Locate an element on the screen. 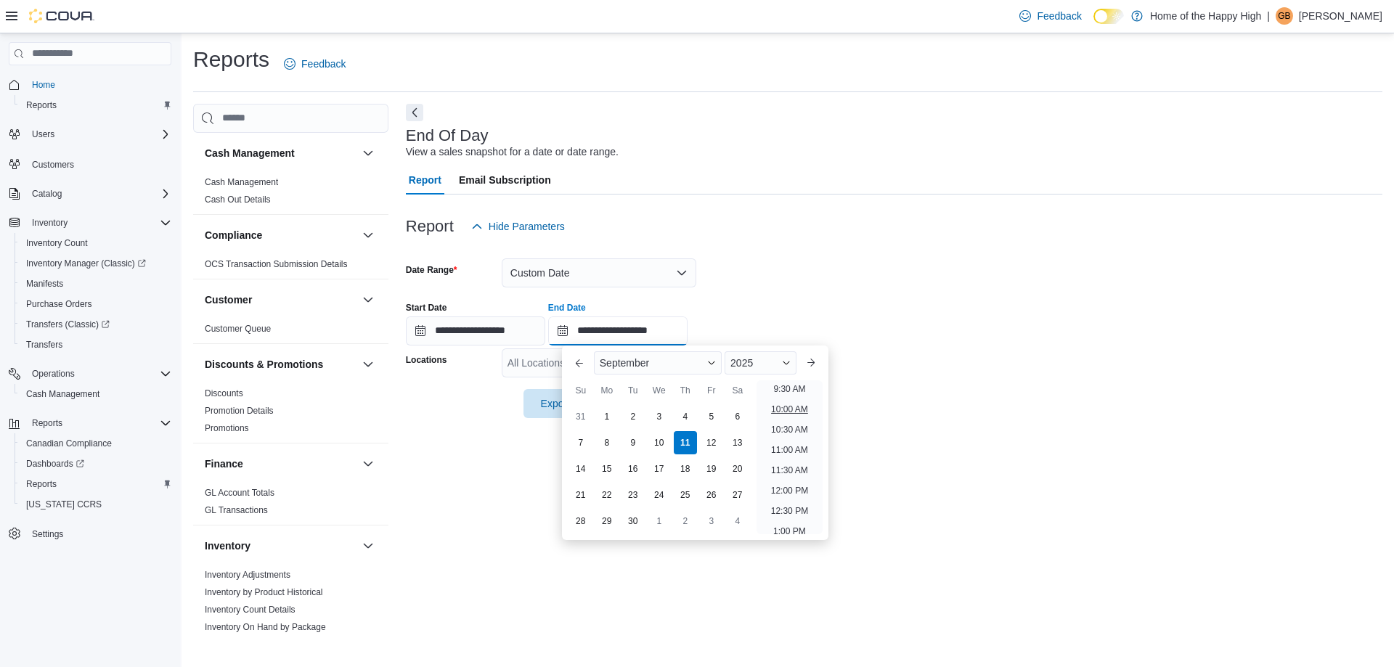  div: Button. Open the year selector. 2025 is currently selected. is located at coordinates (760, 363).